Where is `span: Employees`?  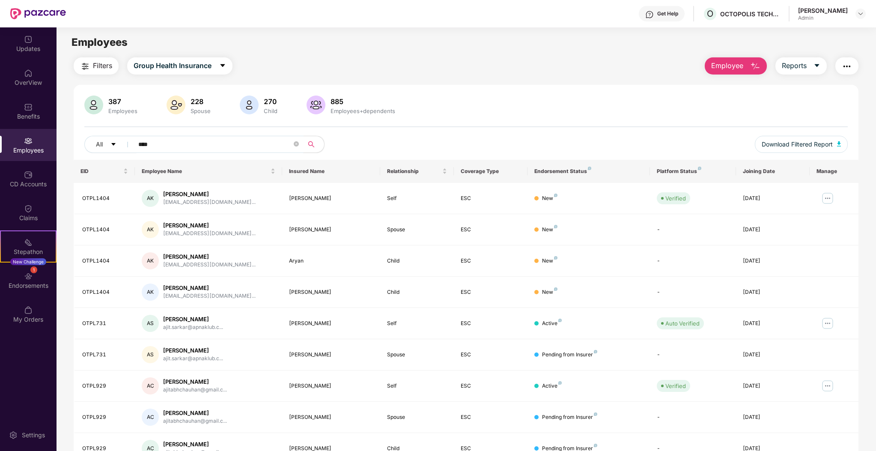
span: Employees is located at coordinates (99, 42).